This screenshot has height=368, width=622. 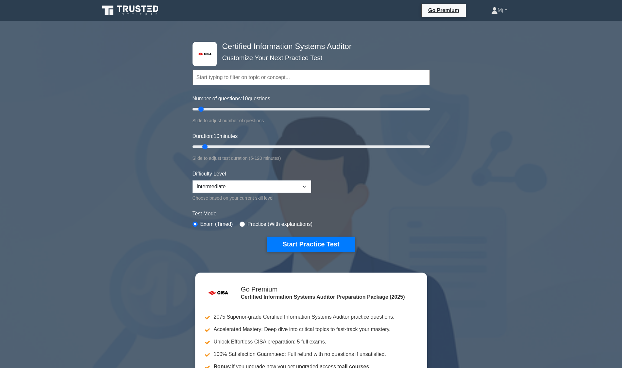 What do you see at coordinates (309, 46) in the screenshot?
I see `h4: Certified Information Systems Auditor` at bounding box center [309, 46].